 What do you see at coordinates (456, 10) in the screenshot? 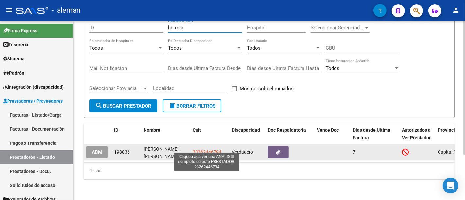
I see `mat-icon: person` at bounding box center [456, 10].